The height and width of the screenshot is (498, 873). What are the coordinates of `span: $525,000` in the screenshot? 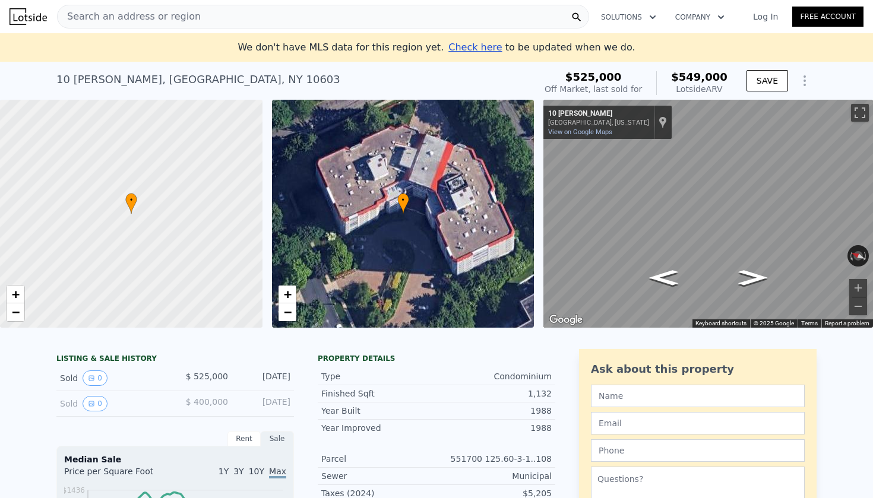 It's located at (594, 77).